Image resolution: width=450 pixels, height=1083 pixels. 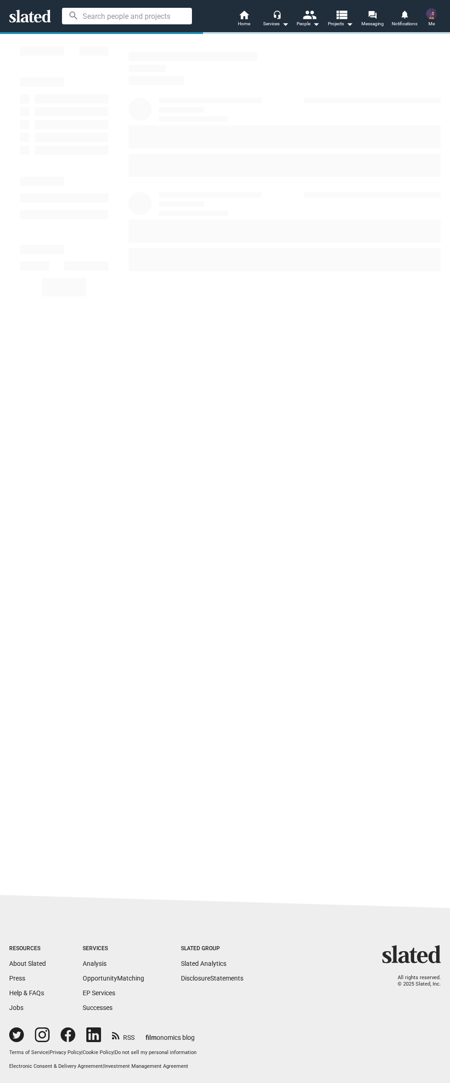 What do you see at coordinates (405, 19) in the screenshot?
I see `a: Notifications` at bounding box center [405, 19].